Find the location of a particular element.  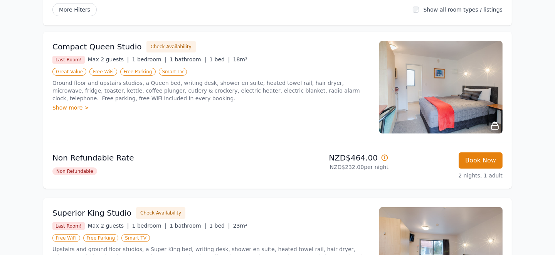

div: Show more > is located at coordinates (211, 107).